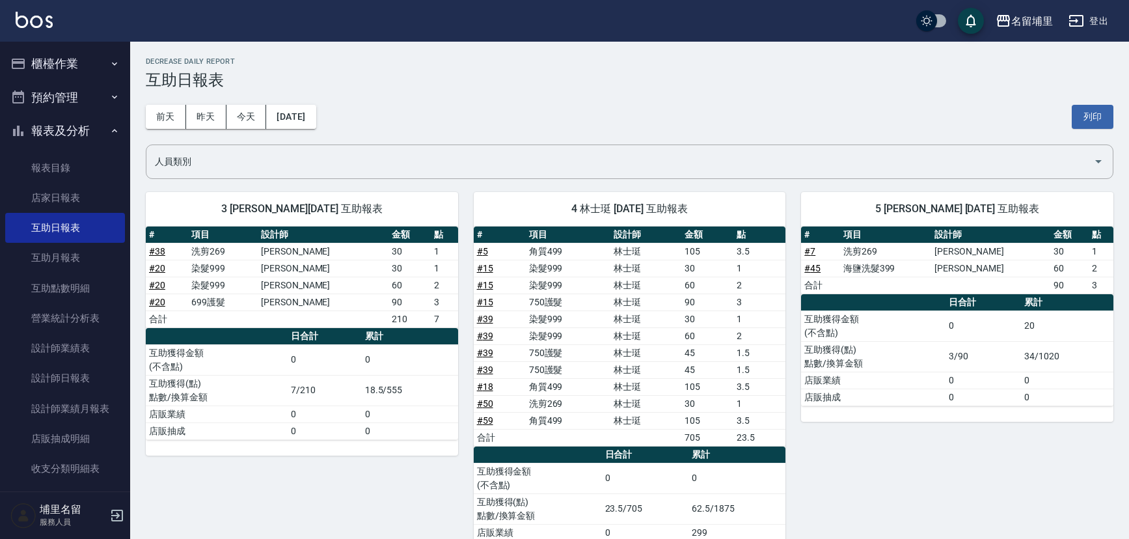 The height and width of the screenshot is (539, 1129). Describe the element at coordinates (73, 522) in the screenshot. I see `p: 服務人員` at that location.